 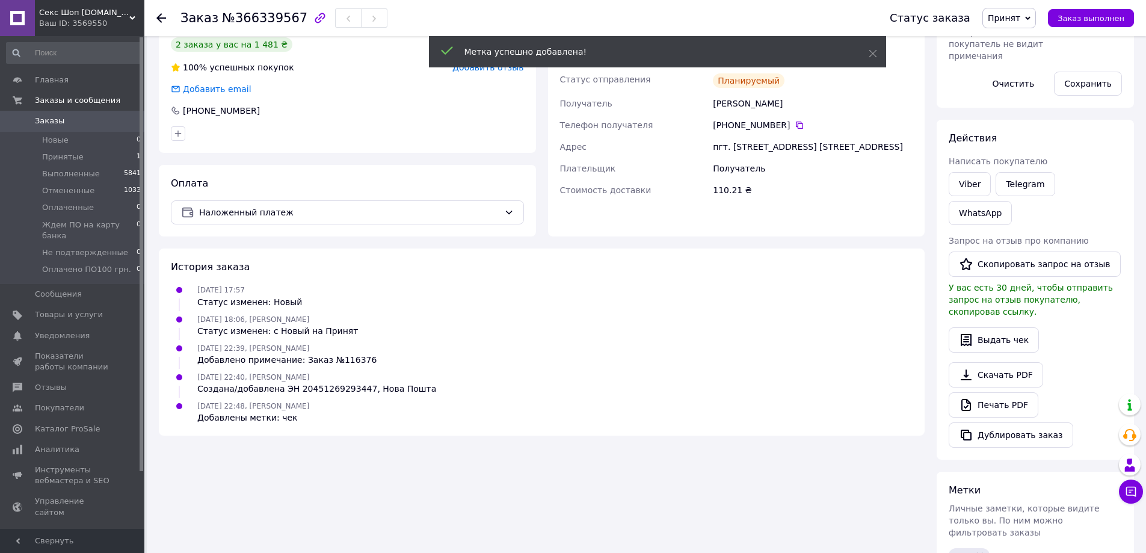 I want to click on span: Кошелек компании, so click(x=73, y=539).